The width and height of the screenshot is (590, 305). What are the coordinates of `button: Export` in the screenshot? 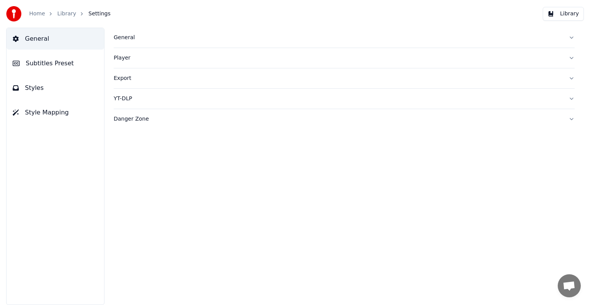 It's located at (344, 78).